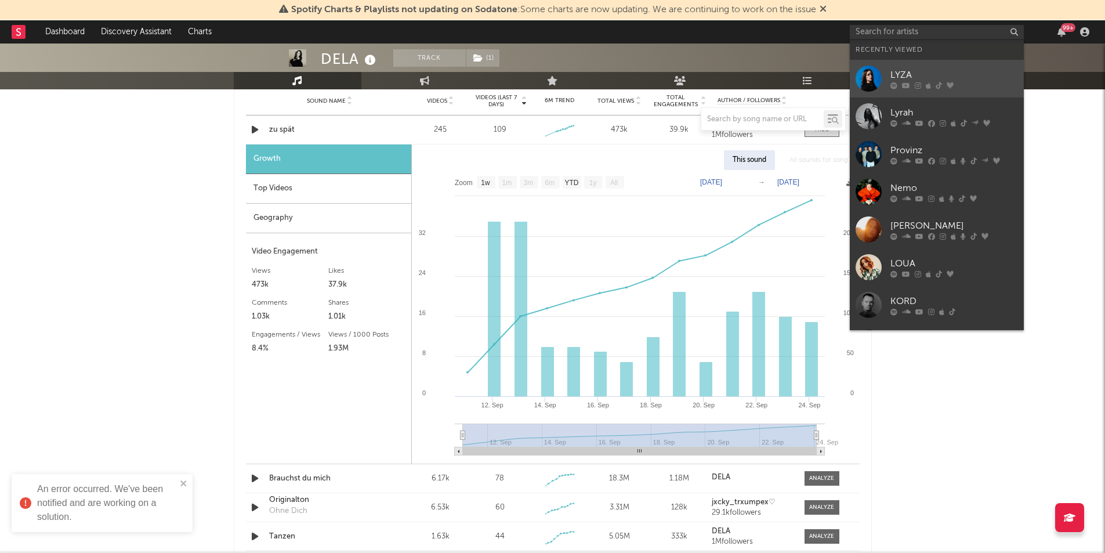  What do you see at coordinates (290, 349) in the screenshot?
I see `div: 8.4%` at bounding box center [290, 349].